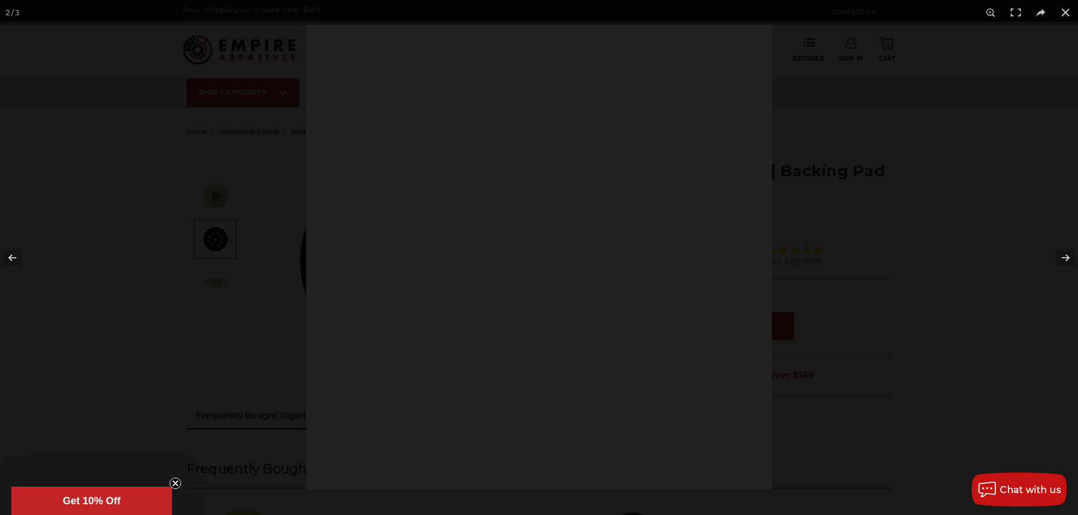  Describe the element at coordinates (92, 501) in the screenshot. I see `div: Get 10% OffClose teaser` at that location.